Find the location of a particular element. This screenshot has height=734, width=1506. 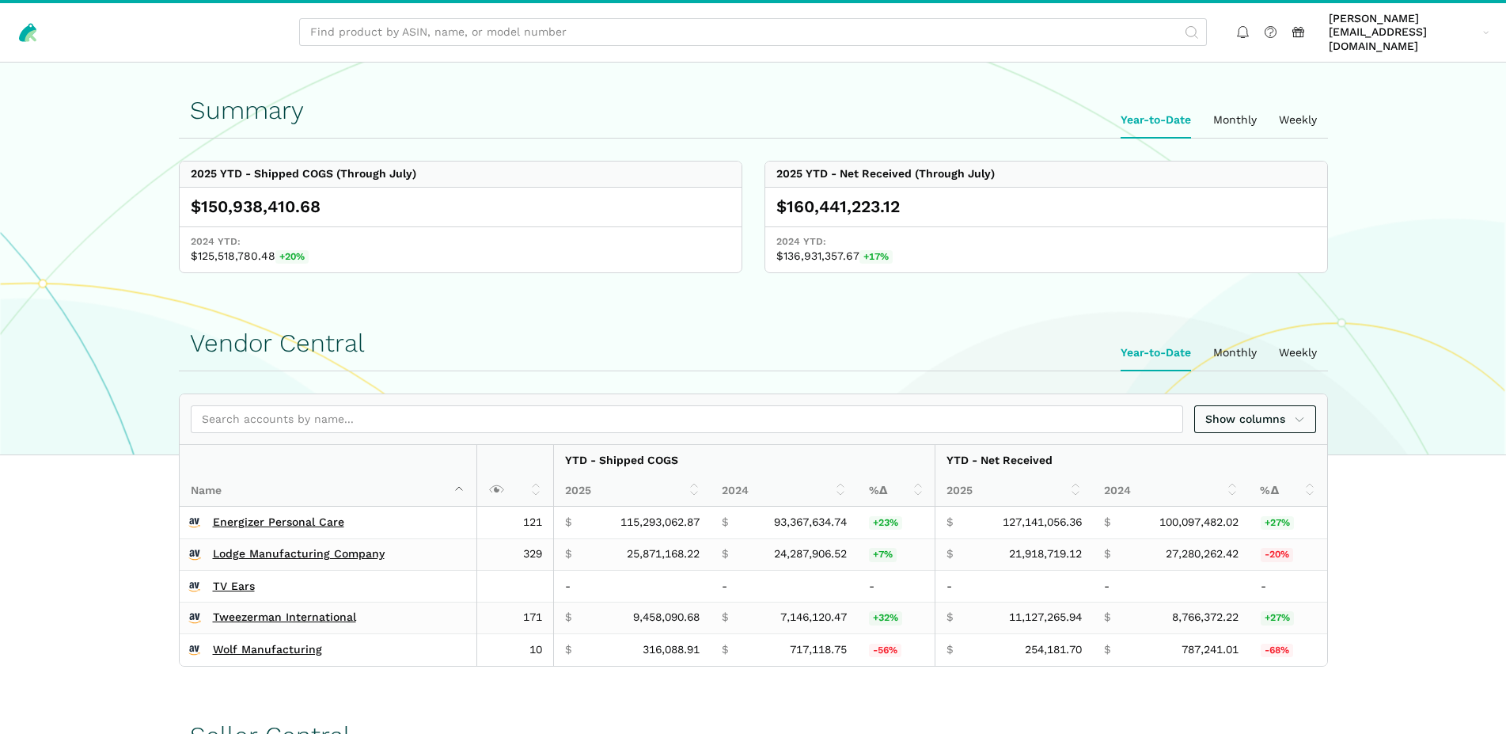

strong: YTD - Shipped COGS is located at coordinates (621, 460).